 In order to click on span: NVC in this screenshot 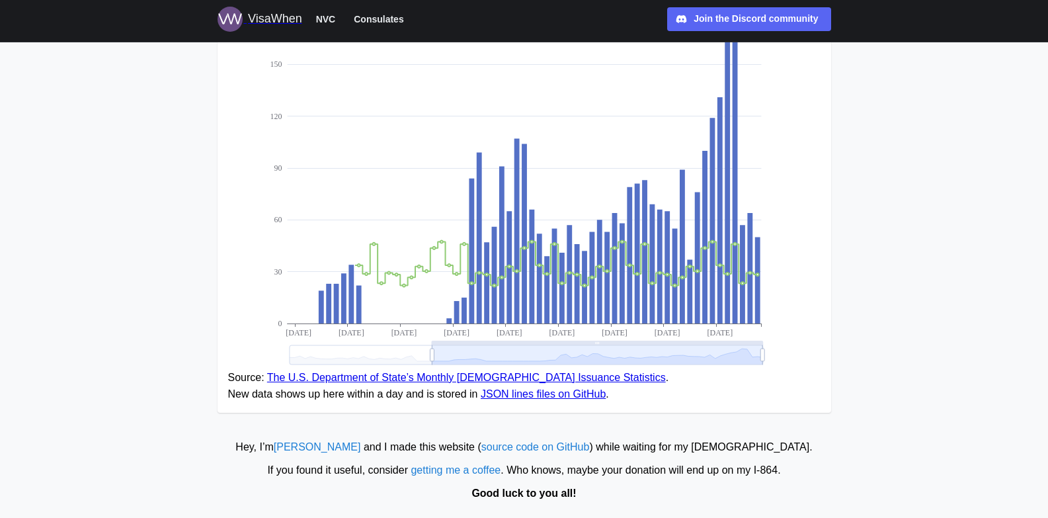, I will do `click(326, 19)`.